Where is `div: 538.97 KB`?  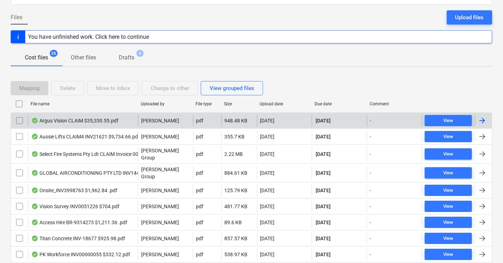 div: 538.97 KB is located at coordinates (236, 254).